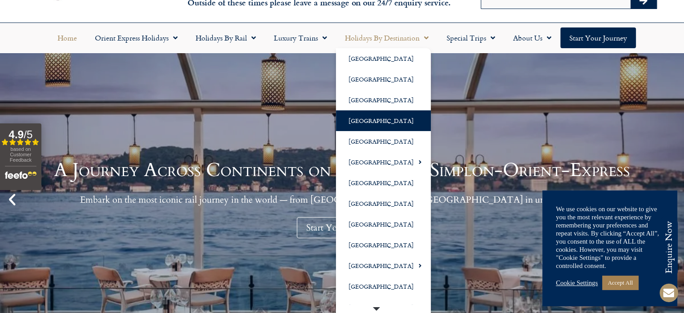 Image resolution: width=684 pixels, height=313 pixels. What do you see at coordinates (577, 283) in the screenshot?
I see `a: Cookie Settings` at bounding box center [577, 283].